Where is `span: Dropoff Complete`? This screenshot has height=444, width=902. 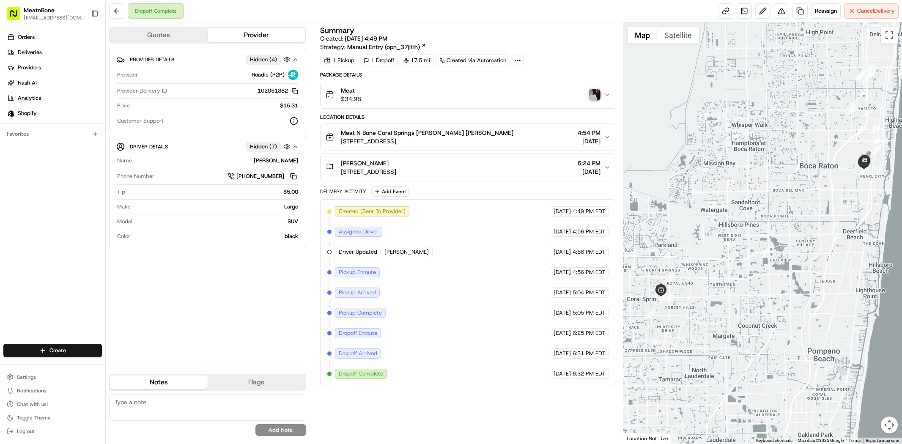 span: Dropoff Complete is located at coordinates (361, 374).